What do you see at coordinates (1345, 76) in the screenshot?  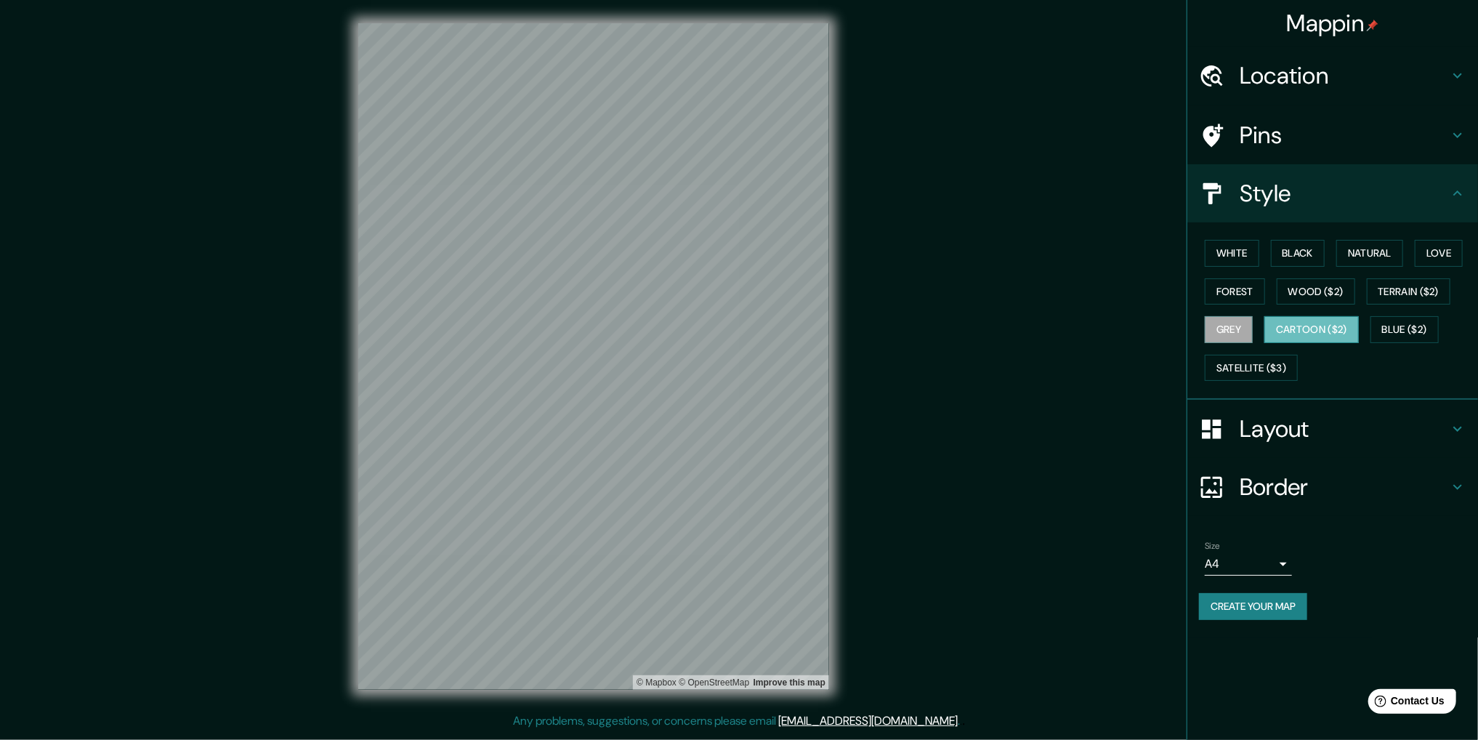 I see `h4: Location` at bounding box center [1345, 76].